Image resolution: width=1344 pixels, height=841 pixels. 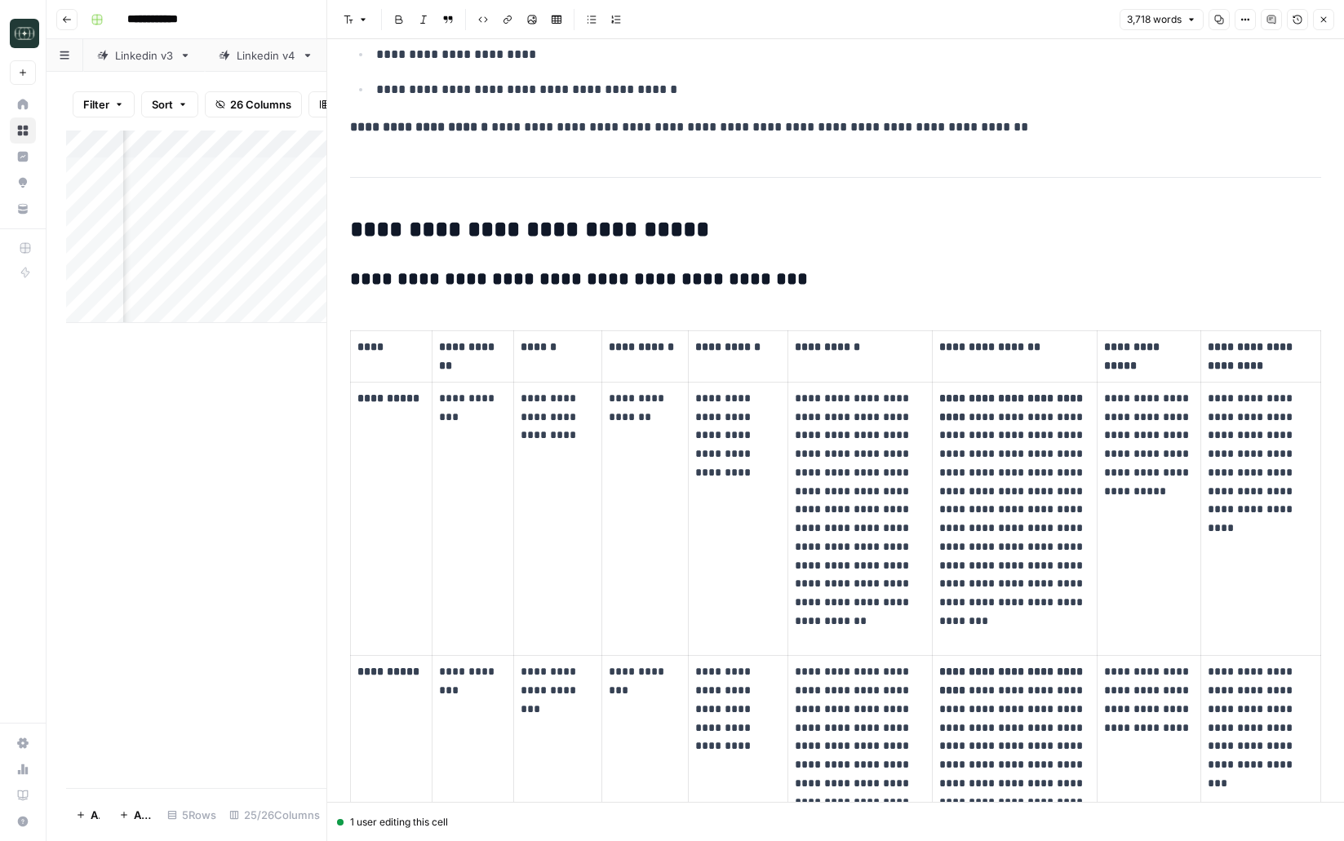 What do you see at coordinates (144, 56) in the screenshot?
I see `div: Linkedin v3` at bounding box center [144, 56].